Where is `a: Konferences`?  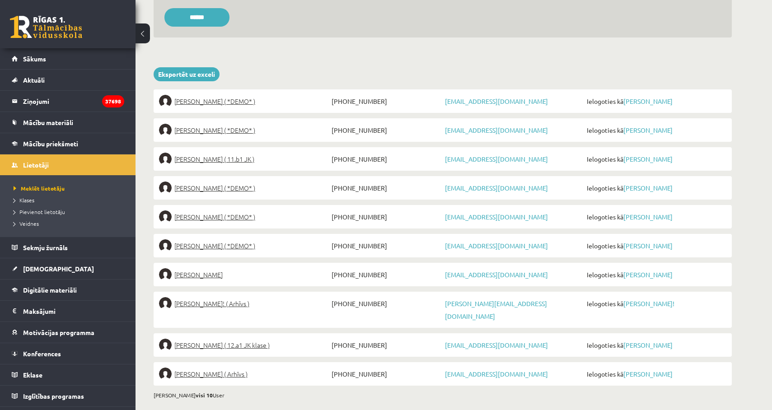
a: Konferences is located at coordinates (68, 353).